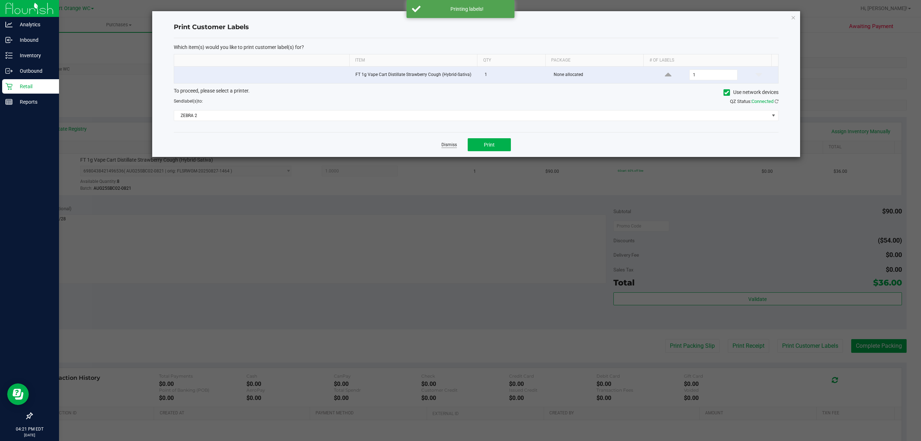  Describe the element at coordinates (34, 71) in the screenshot. I see `p: Outbound` at that location.